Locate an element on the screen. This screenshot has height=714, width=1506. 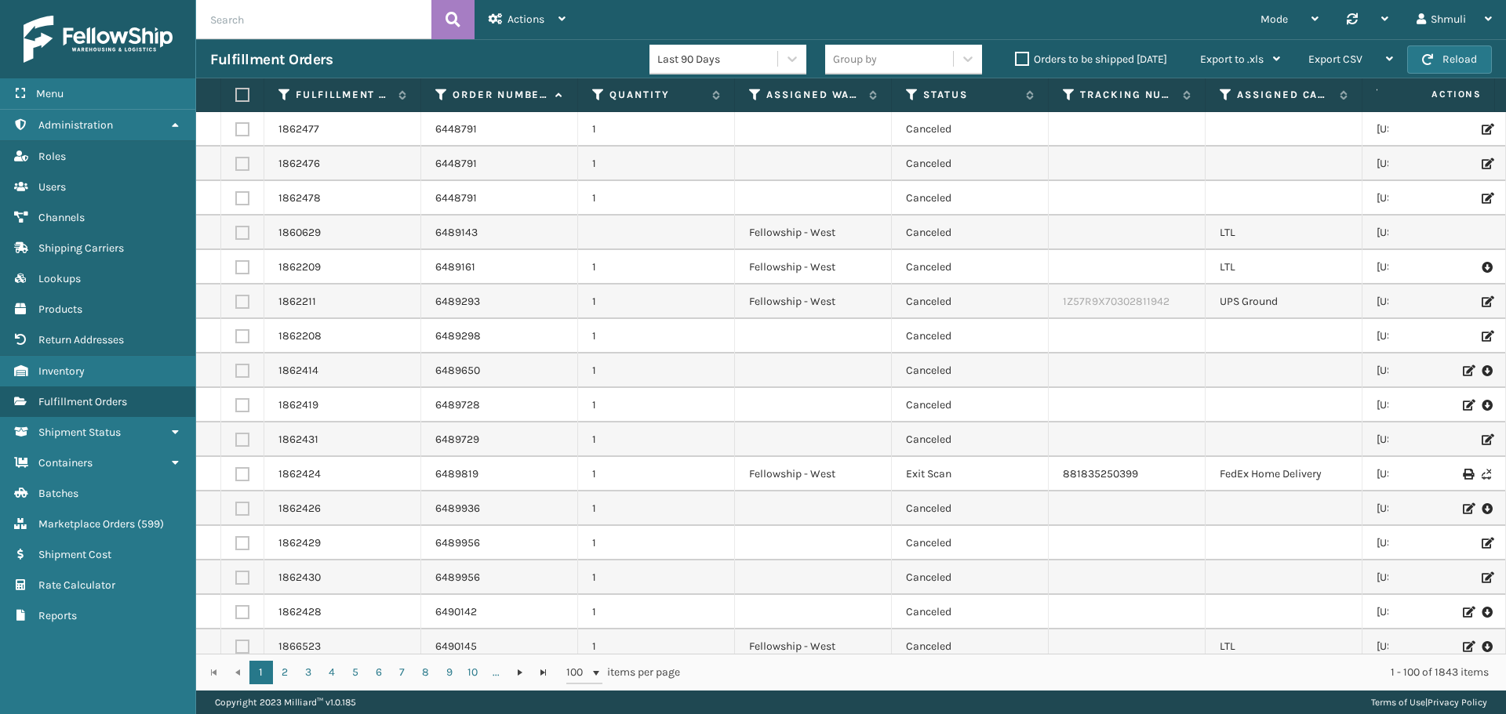
span: Go to the last page is located at coordinates (544, 673).